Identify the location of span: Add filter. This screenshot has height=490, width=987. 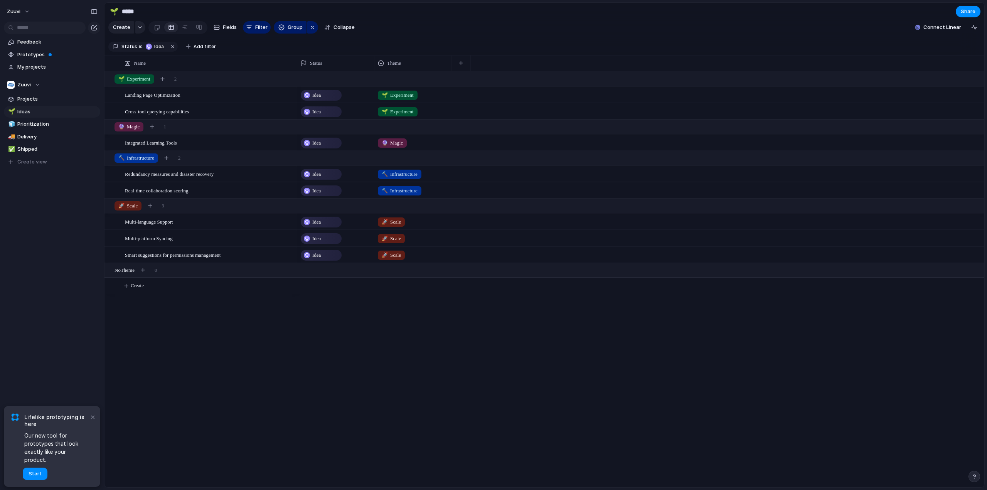
(205, 47).